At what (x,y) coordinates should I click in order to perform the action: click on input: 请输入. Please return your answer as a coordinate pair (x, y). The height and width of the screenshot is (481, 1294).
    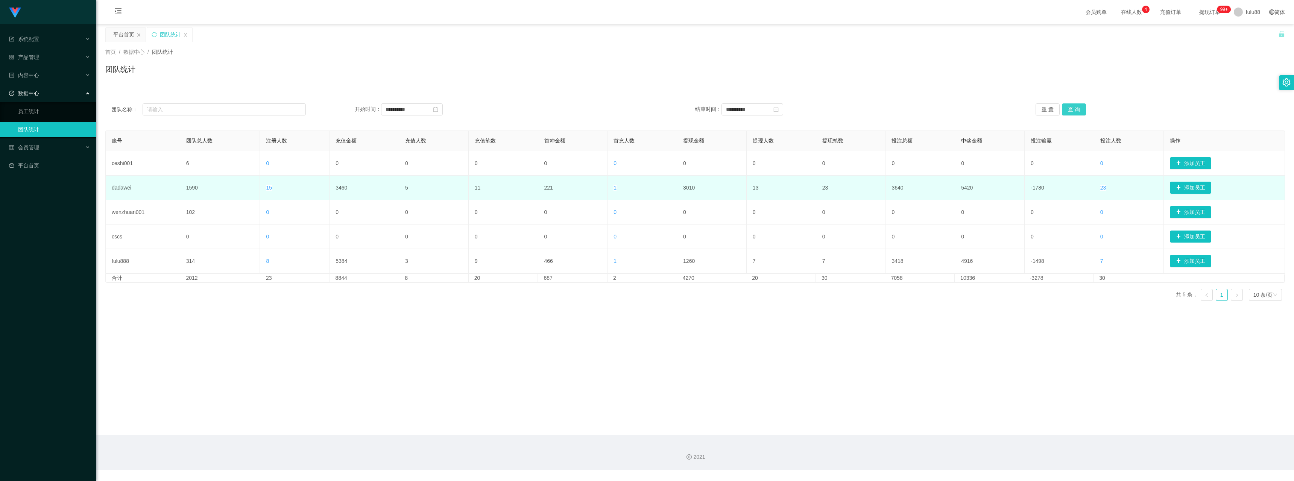
    Looking at the image, I should click on (224, 109).